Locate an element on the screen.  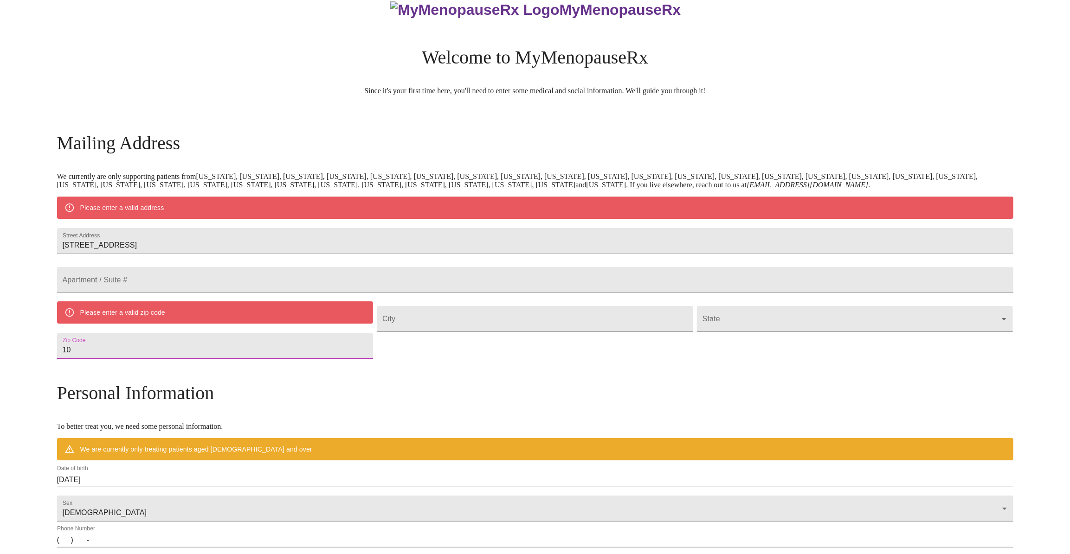
h3: Mailing Address is located at coordinates (535, 143).